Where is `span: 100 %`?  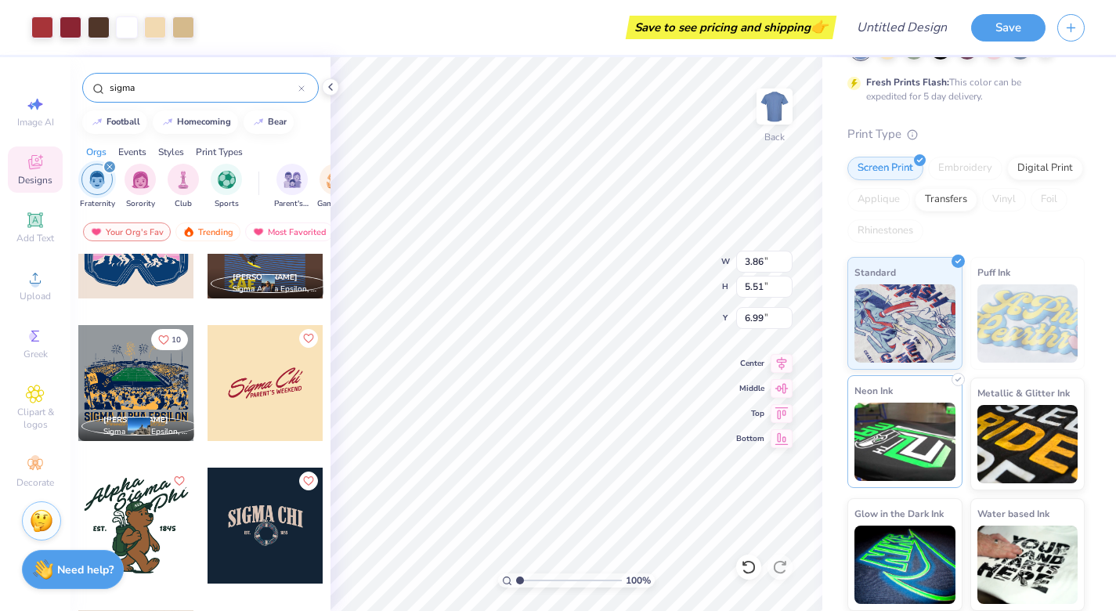
span: 100 % is located at coordinates (638, 580).